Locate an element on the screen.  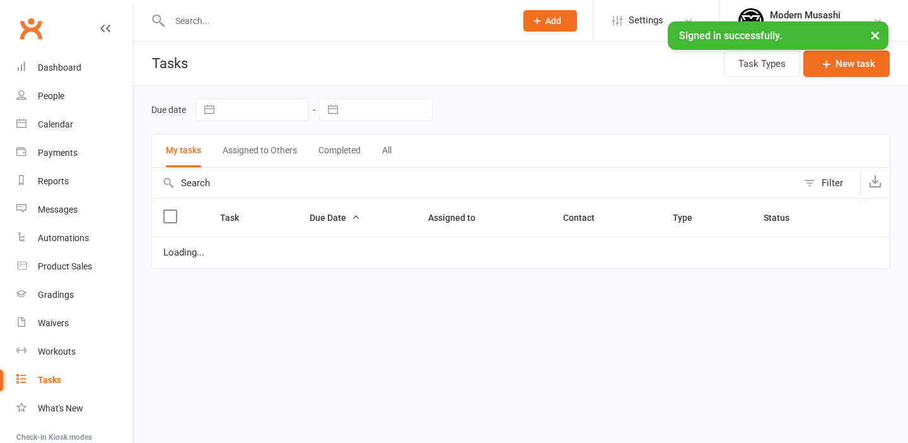
button: All is located at coordinates (387, 151).